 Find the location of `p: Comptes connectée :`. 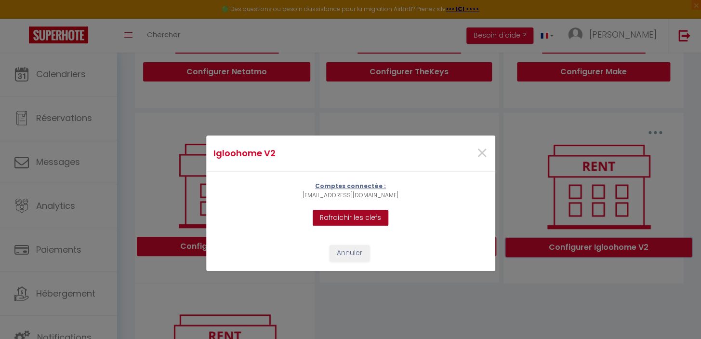

p: Comptes connectée : is located at coordinates (350, 186).